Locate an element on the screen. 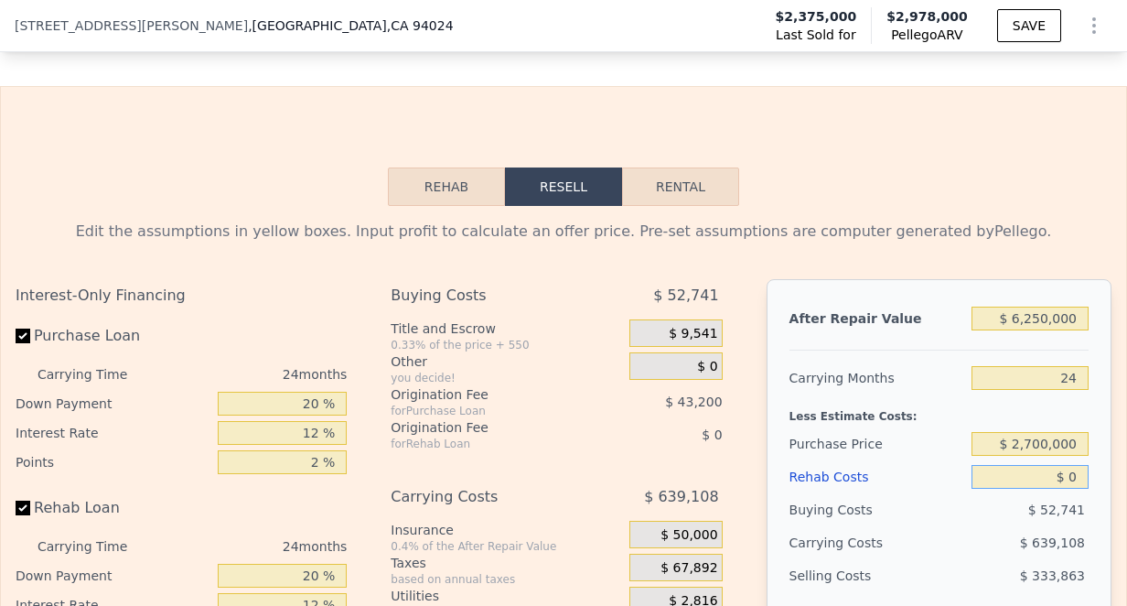 This screenshot has width=1127, height=606. span: $ 43,200 is located at coordinates (693, 402).